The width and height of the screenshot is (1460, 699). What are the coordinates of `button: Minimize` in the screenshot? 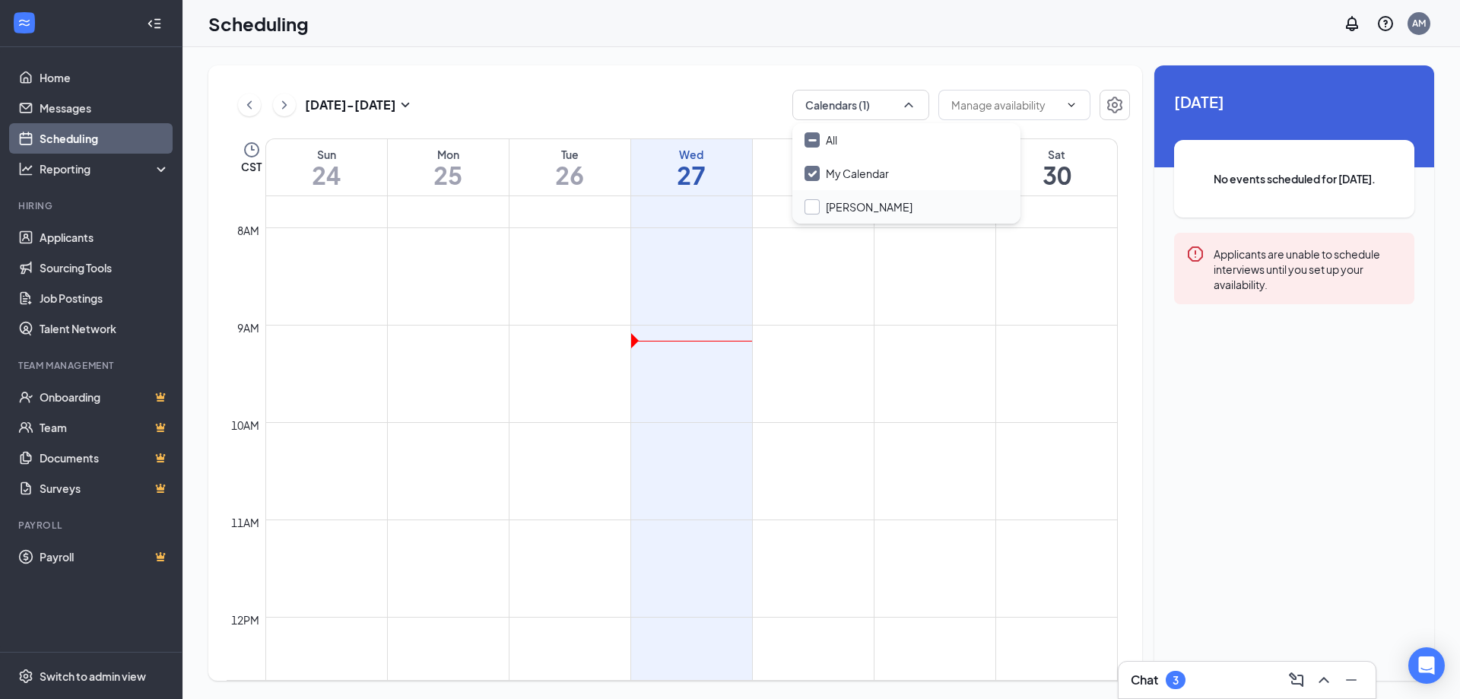 It's located at (1351, 680).